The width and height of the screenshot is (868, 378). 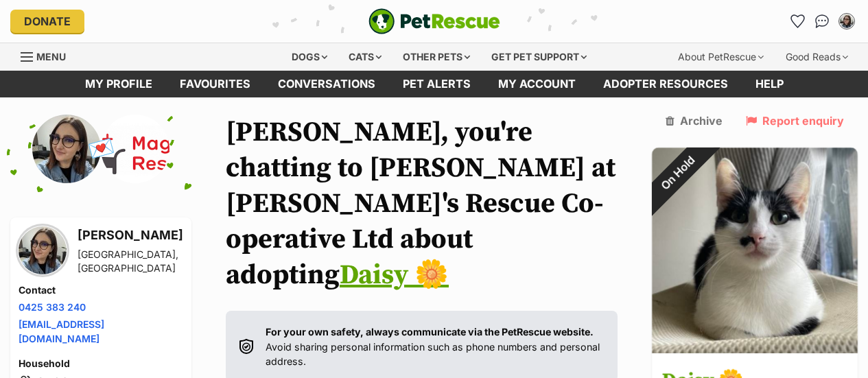 What do you see at coordinates (119, 84) in the screenshot?
I see `a: My profile` at bounding box center [119, 84].